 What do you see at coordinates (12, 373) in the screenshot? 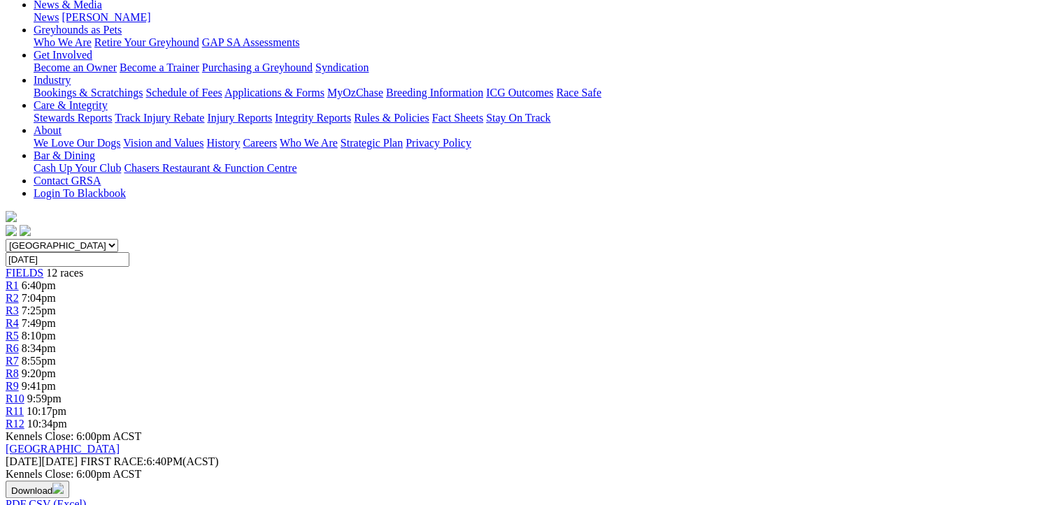
I see `span: R8` at bounding box center [12, 373].